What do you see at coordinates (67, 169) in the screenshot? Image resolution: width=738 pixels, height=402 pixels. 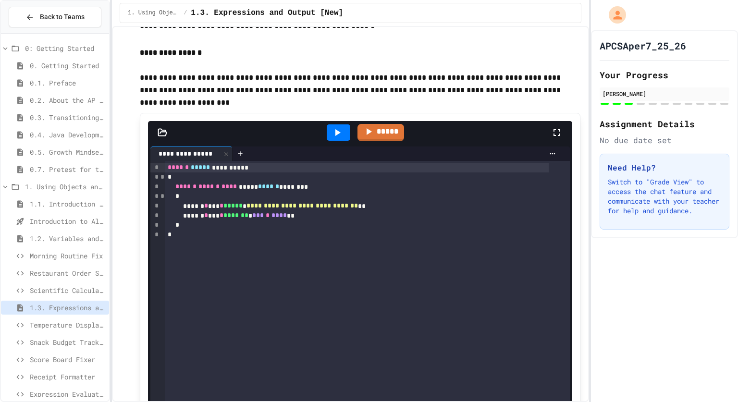 I see `span: 0.7. Pretest for the AP CSA Exam` at bounding box center [67, 169].